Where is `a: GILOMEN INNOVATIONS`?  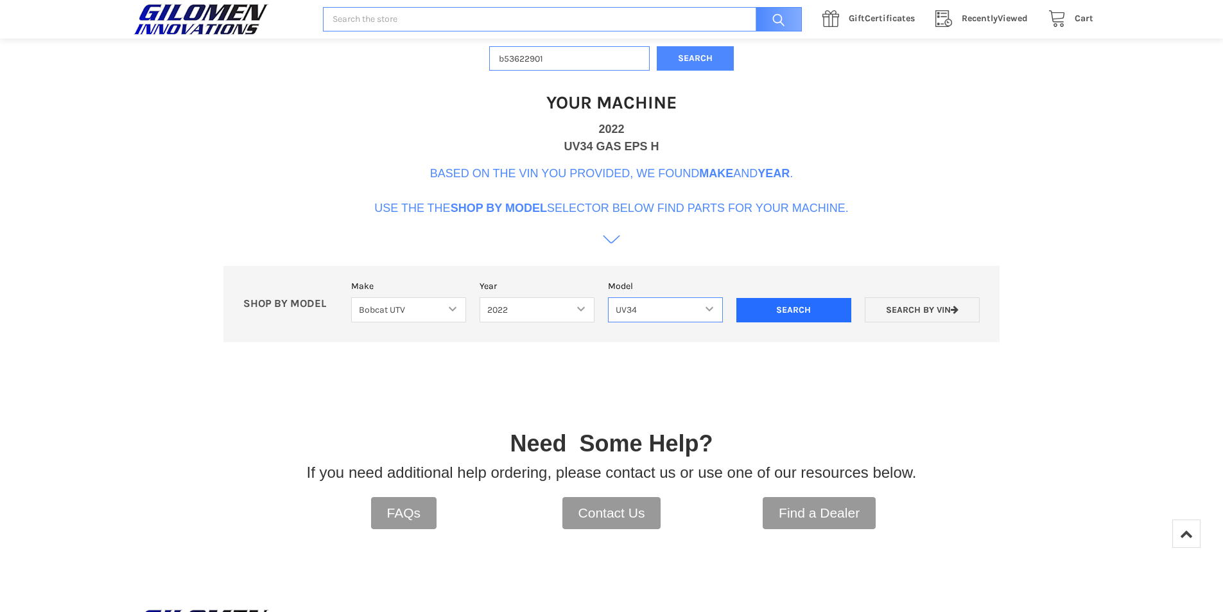 a: GILOMEN INNOVATIONS is located at coordinates (220, 19).